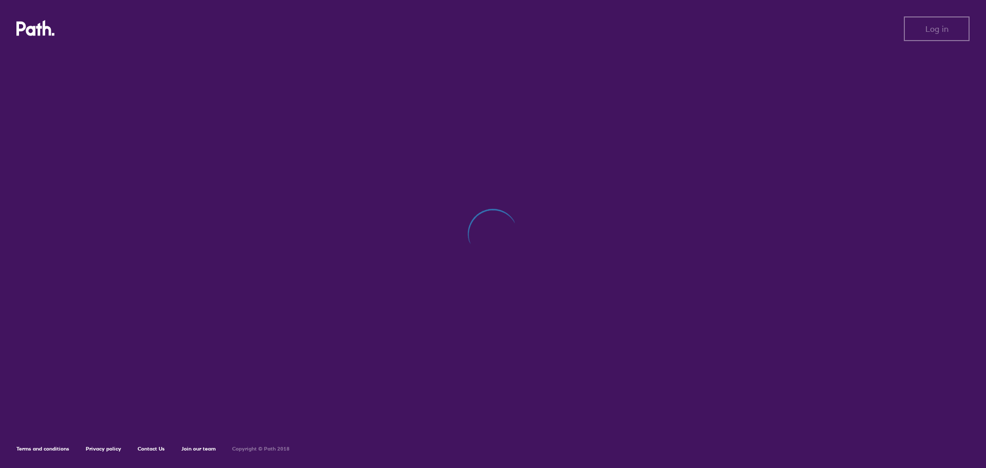 This screenshot has height=468, width=986. Describe the element at coordinates (103, 449) in the screenshot. I see `a: Privacy policy` at that location.